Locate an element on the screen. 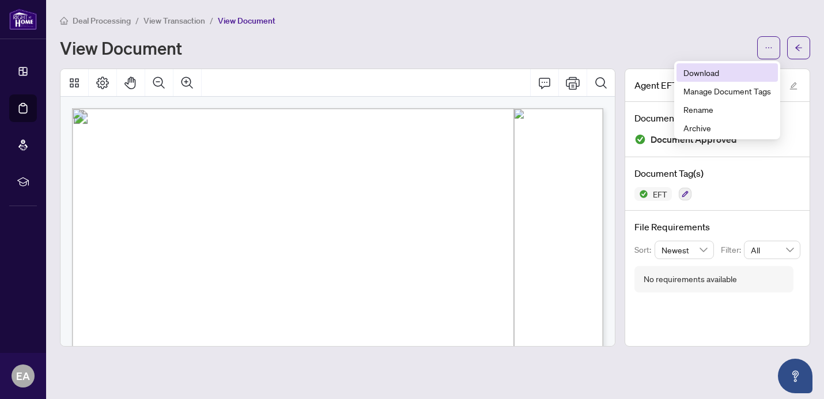  span: arrow-left is located at coordinates (799, 48).